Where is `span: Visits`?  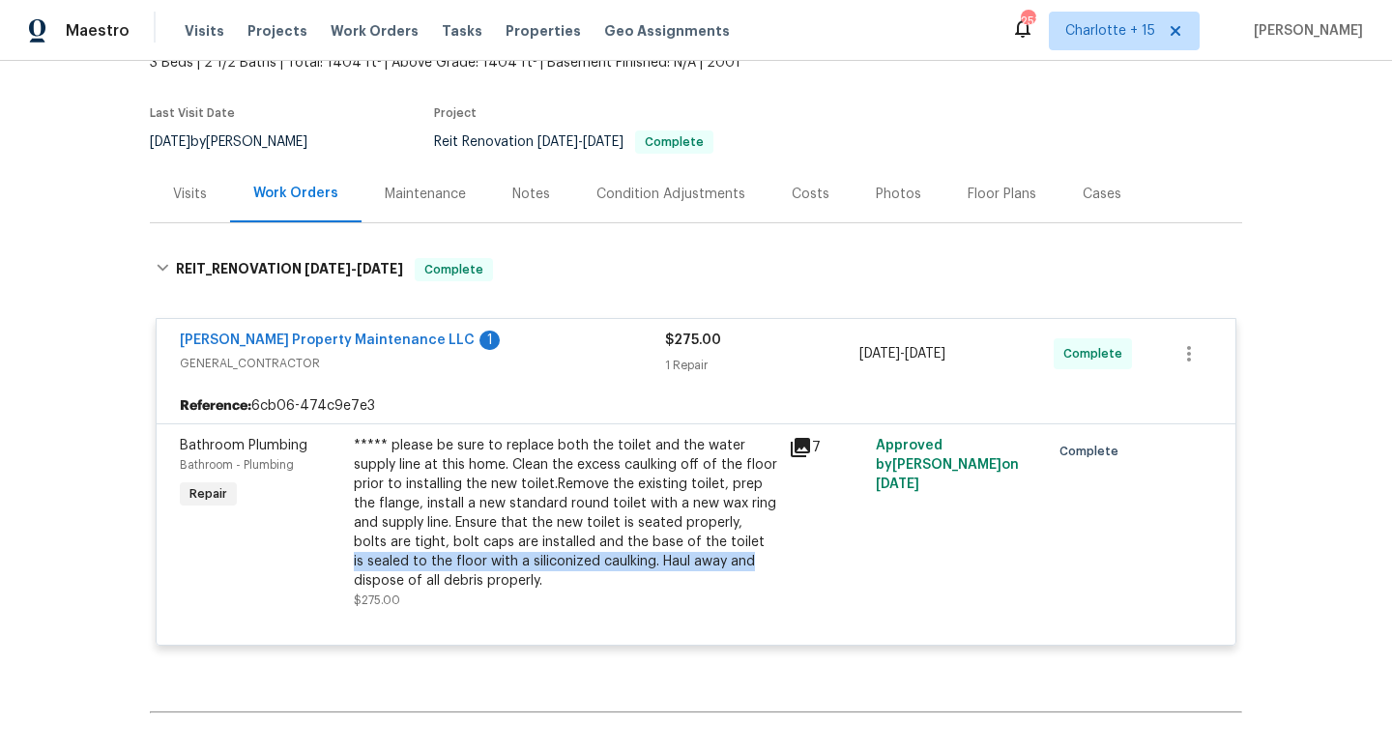 span: Visits is located at coordinates (204, 31).